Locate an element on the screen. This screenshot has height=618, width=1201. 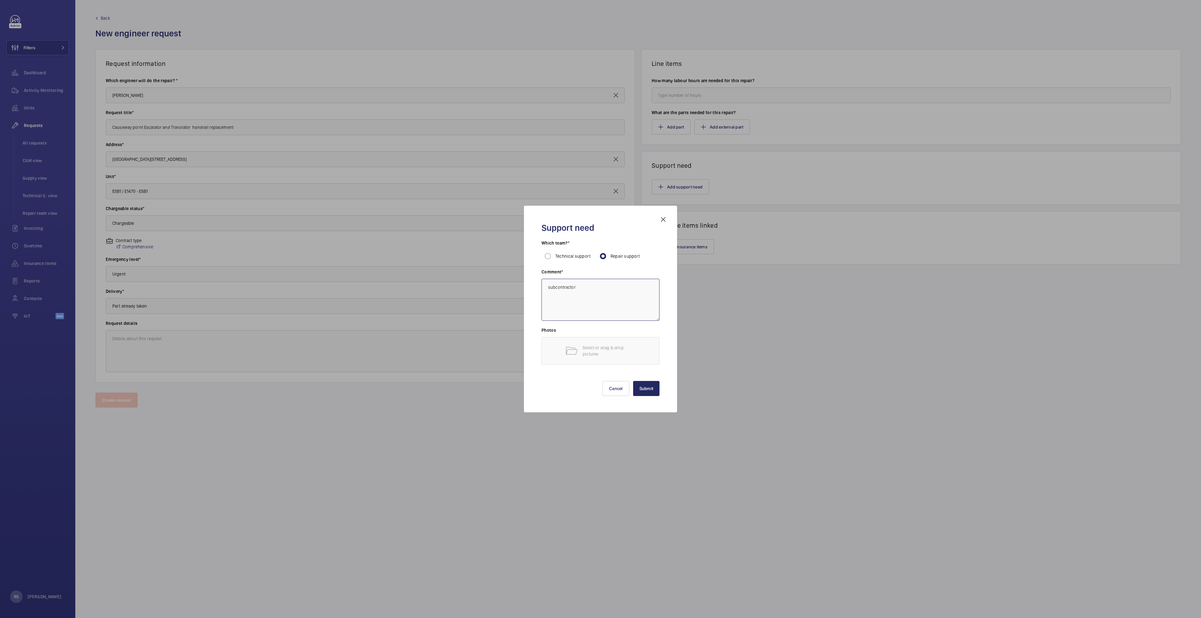
h3: Which team?* is located at coordinates (600, 245).